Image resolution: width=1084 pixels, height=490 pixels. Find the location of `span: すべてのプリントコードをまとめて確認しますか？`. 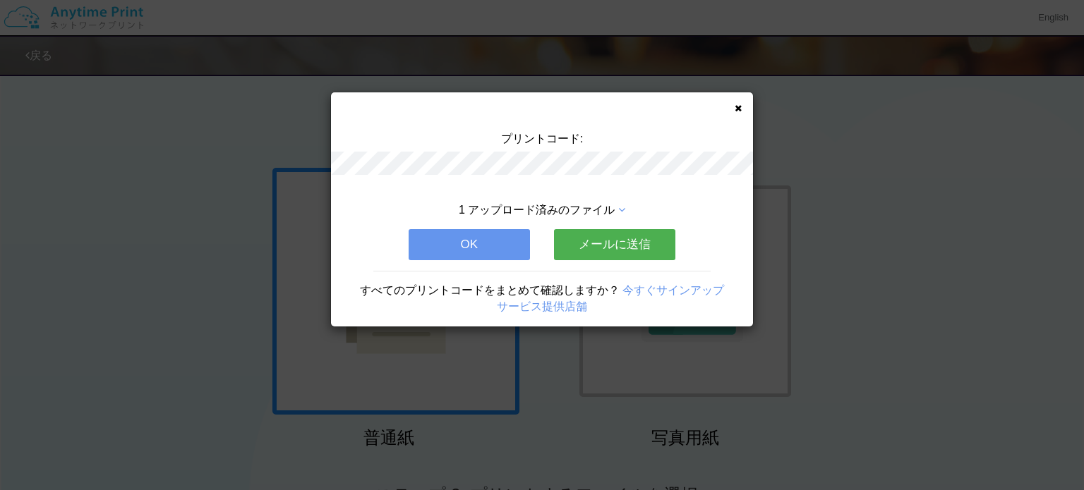

span: すべてのプリントコードをまとめて確認しますか？ is located at coordinates (490, 290).